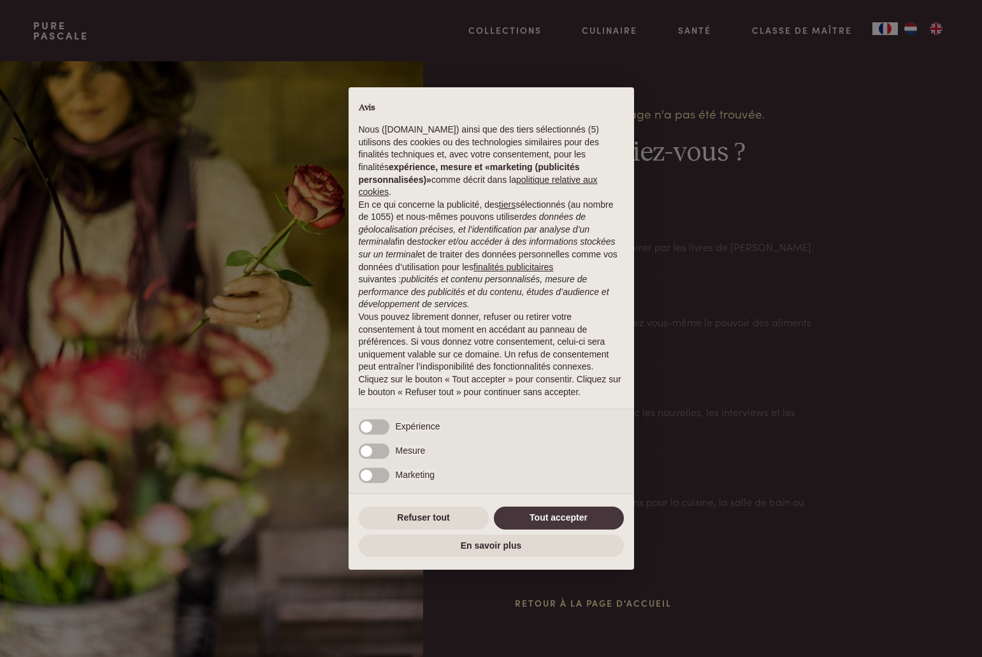 The width and height of the screenshot is (982, 657). What do you see at coordinates (415, 475) in the screenshot?
I see `span: Marketing` at bounding box center [415, 475].